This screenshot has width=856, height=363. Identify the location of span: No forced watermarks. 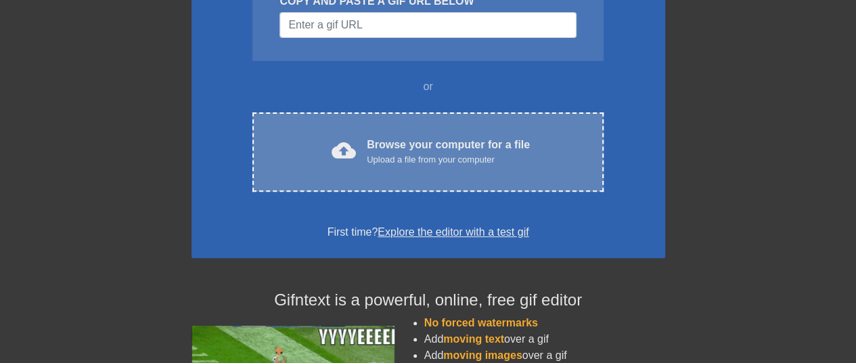
(481, 322).